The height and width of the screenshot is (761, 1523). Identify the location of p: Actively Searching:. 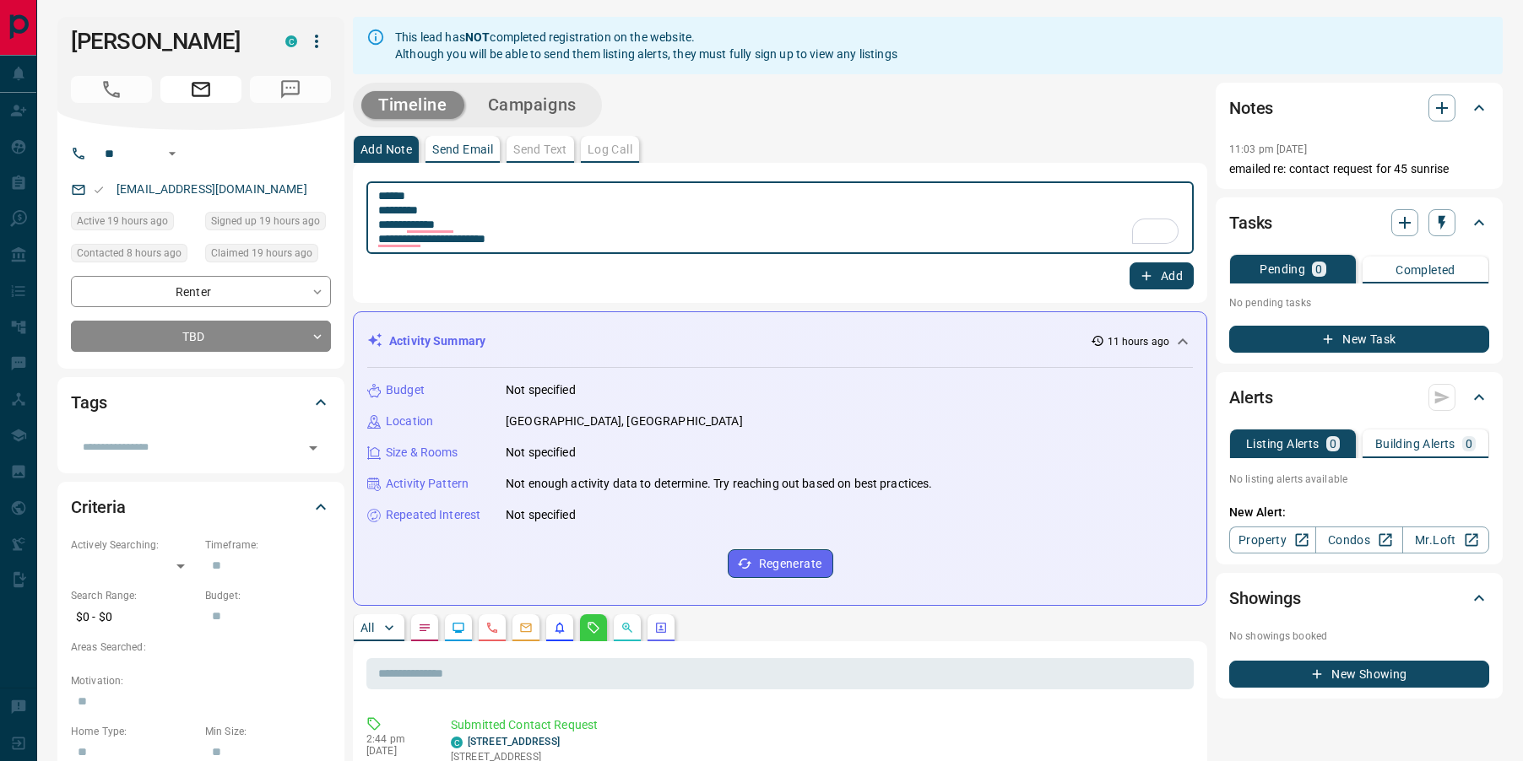
(133, 545).